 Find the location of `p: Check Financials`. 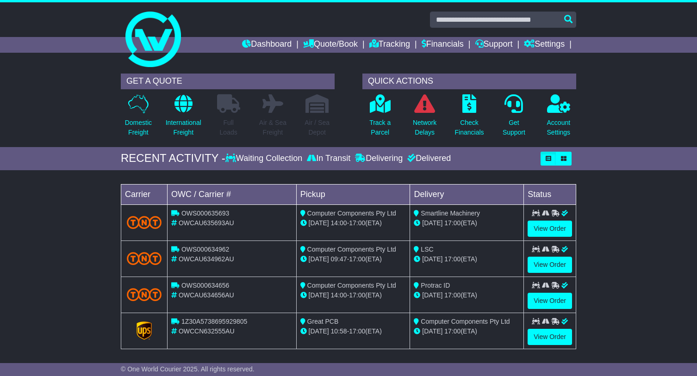

p: Check Financials is located at coordinates (469, 128).